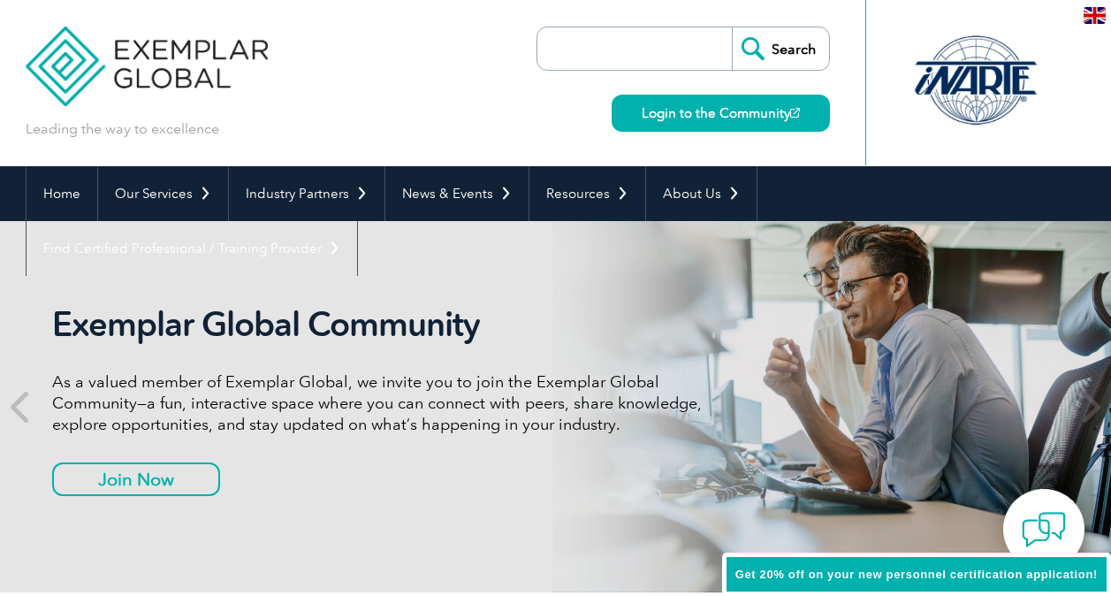 Image resolution: width=1111 pixels, height=596 pixels. What do you see at coordinates (136, 479) in the screenshot?
I see `a: Join Now` at bounding box center [136, 479].